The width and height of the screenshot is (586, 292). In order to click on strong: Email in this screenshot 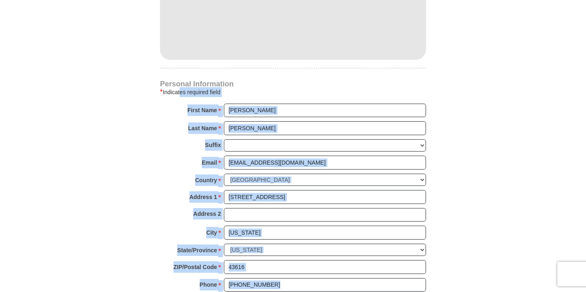, I will do `click(209, 163)`.